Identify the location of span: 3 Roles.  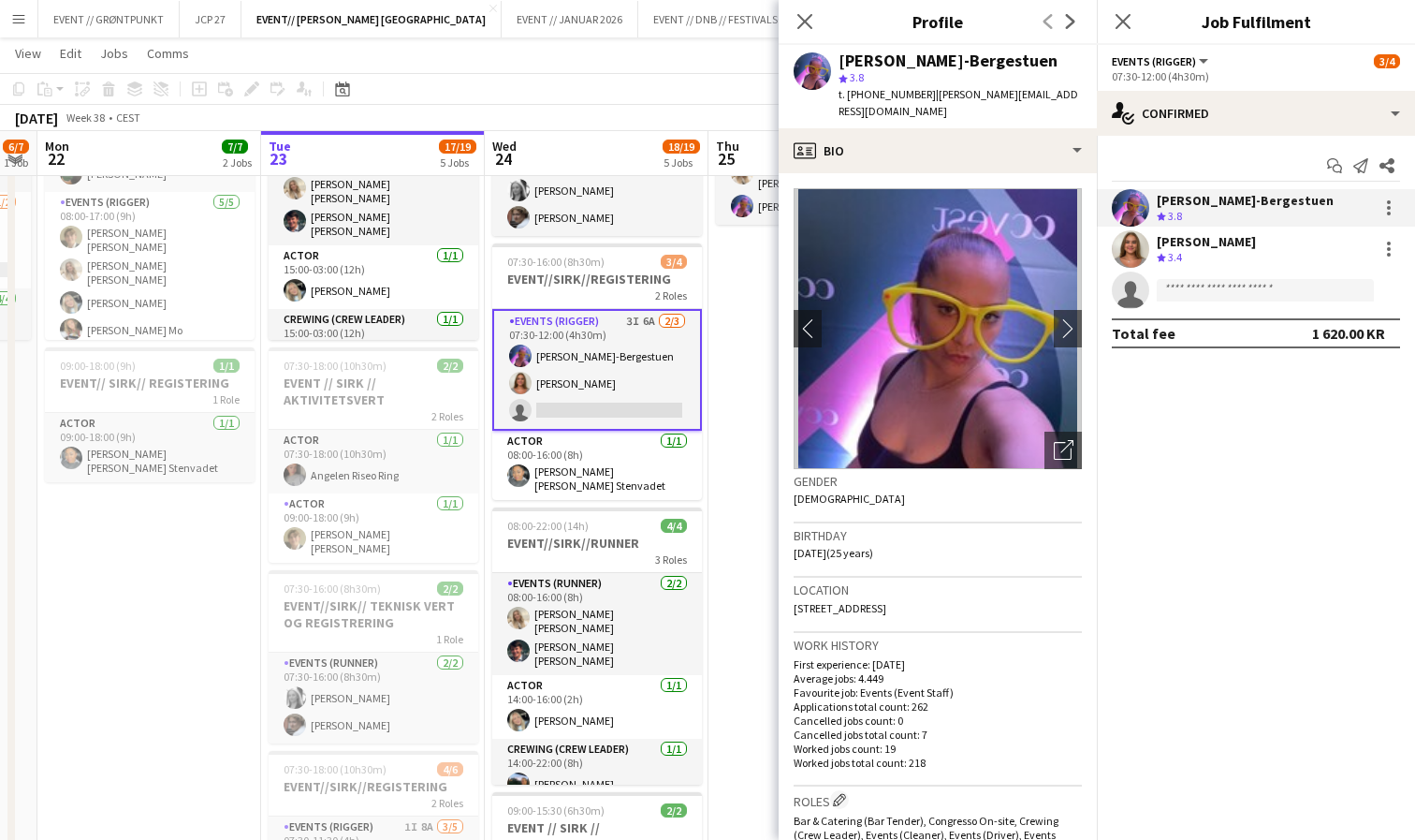
(672, 558).